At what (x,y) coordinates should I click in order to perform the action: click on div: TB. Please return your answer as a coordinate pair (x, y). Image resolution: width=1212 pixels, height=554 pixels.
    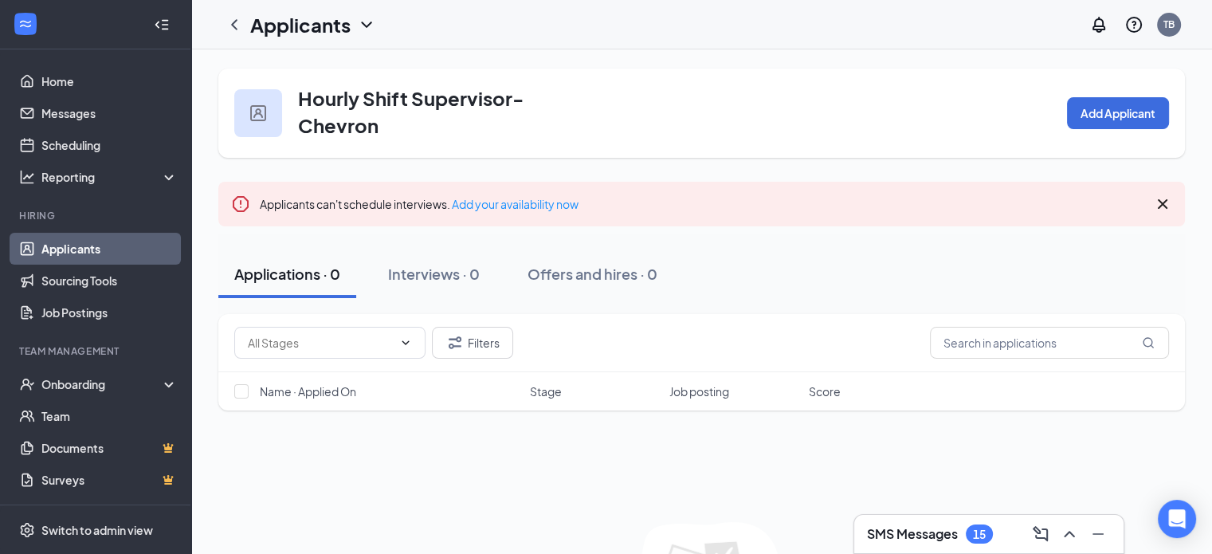
    Looking at the image, I should click on (1169, 24).